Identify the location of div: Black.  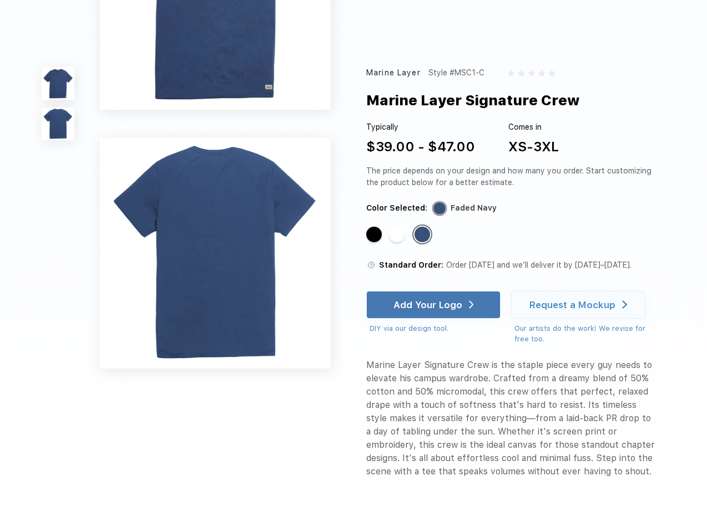
(374, 235).